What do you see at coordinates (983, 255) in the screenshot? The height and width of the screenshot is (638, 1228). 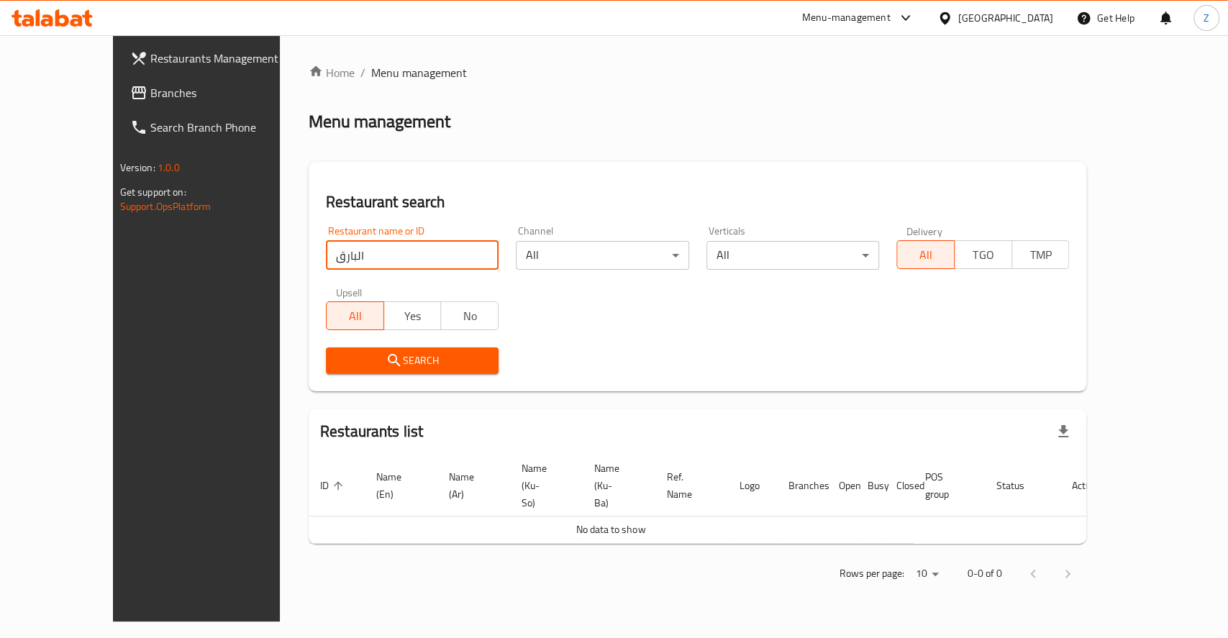 I see `button: TGO` at bounding box center [983, 255].